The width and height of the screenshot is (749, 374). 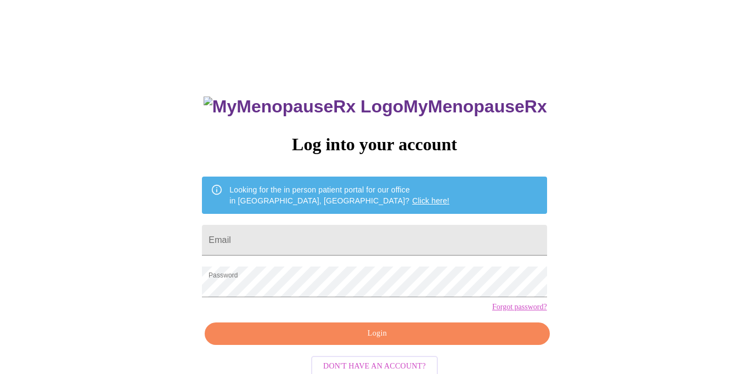 What do you see at coordinates (374, 365) in the screenshot?
I see `a: Don't have an account?` at bounding box center [374, 365].